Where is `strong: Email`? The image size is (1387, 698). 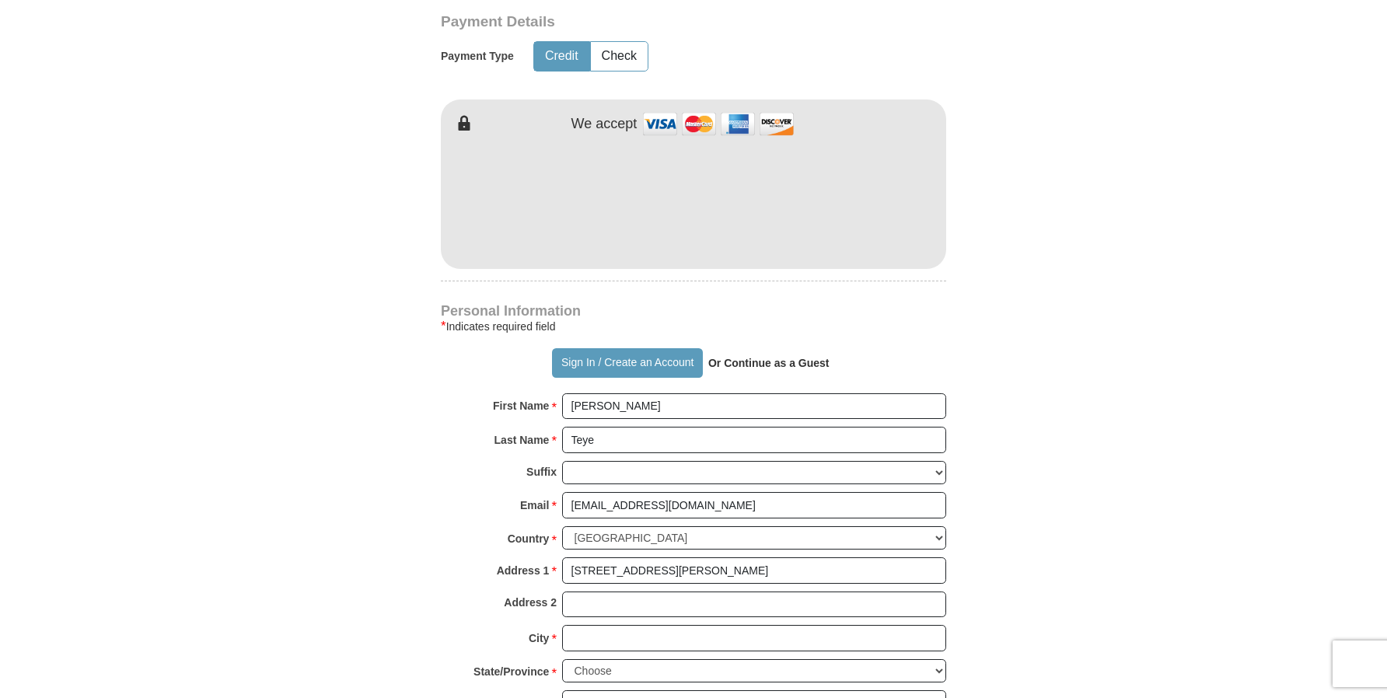
strong: Email is located at coordinates (534, 505).